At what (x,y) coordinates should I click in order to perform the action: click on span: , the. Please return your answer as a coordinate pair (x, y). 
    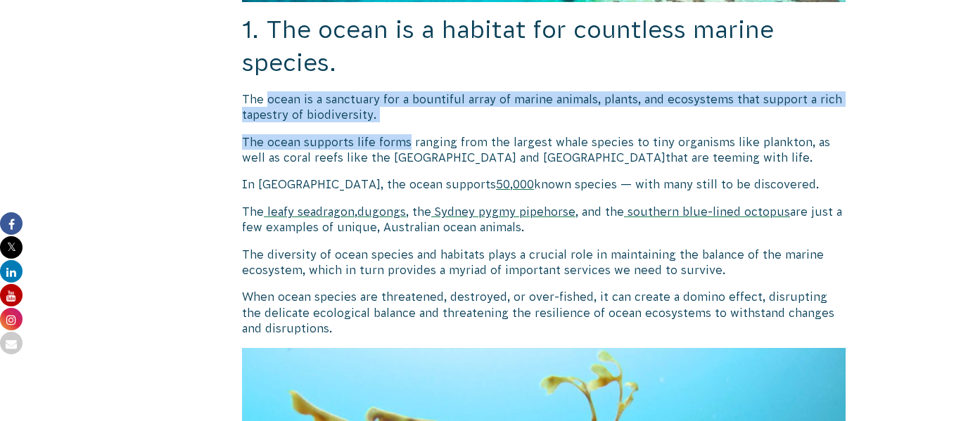
    Looking at the image, I should click on (419, 212).